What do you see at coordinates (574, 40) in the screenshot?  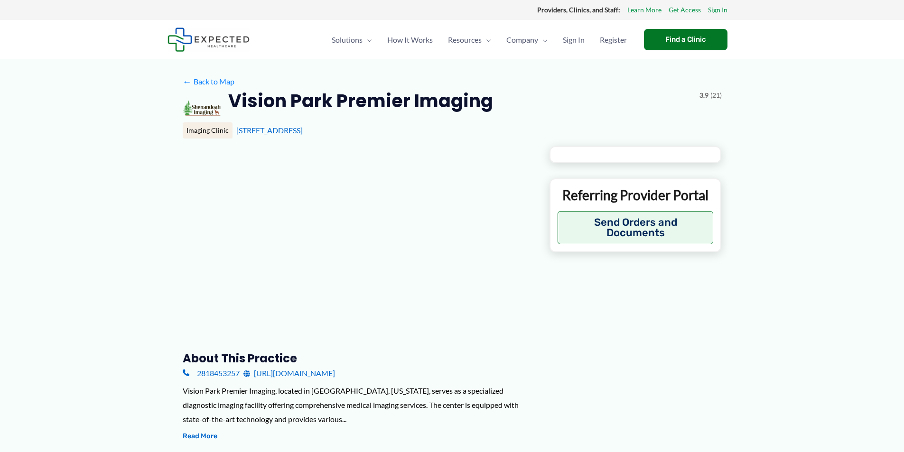 I see `span: Sign In` at bounding box center [574, 40].